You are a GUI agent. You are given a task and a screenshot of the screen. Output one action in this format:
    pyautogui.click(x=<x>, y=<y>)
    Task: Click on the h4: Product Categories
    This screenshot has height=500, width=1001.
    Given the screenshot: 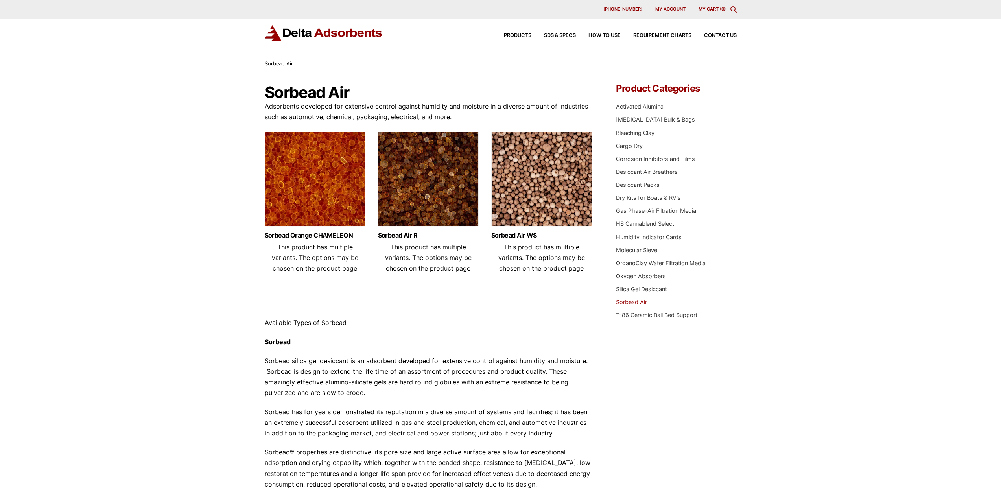 What is the action you would take?
    pyautogui.click(x=676, y=89)
    